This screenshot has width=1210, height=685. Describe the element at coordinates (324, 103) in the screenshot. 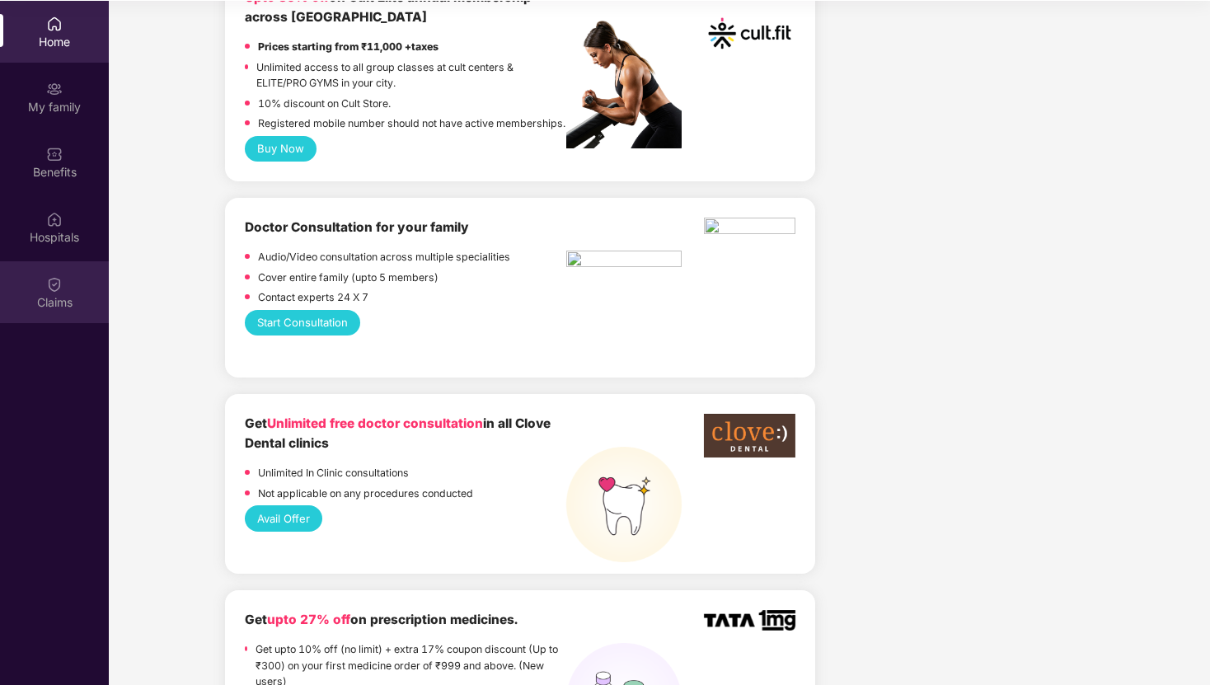

I see `p: 10% discount on Cult Store.` at that location.